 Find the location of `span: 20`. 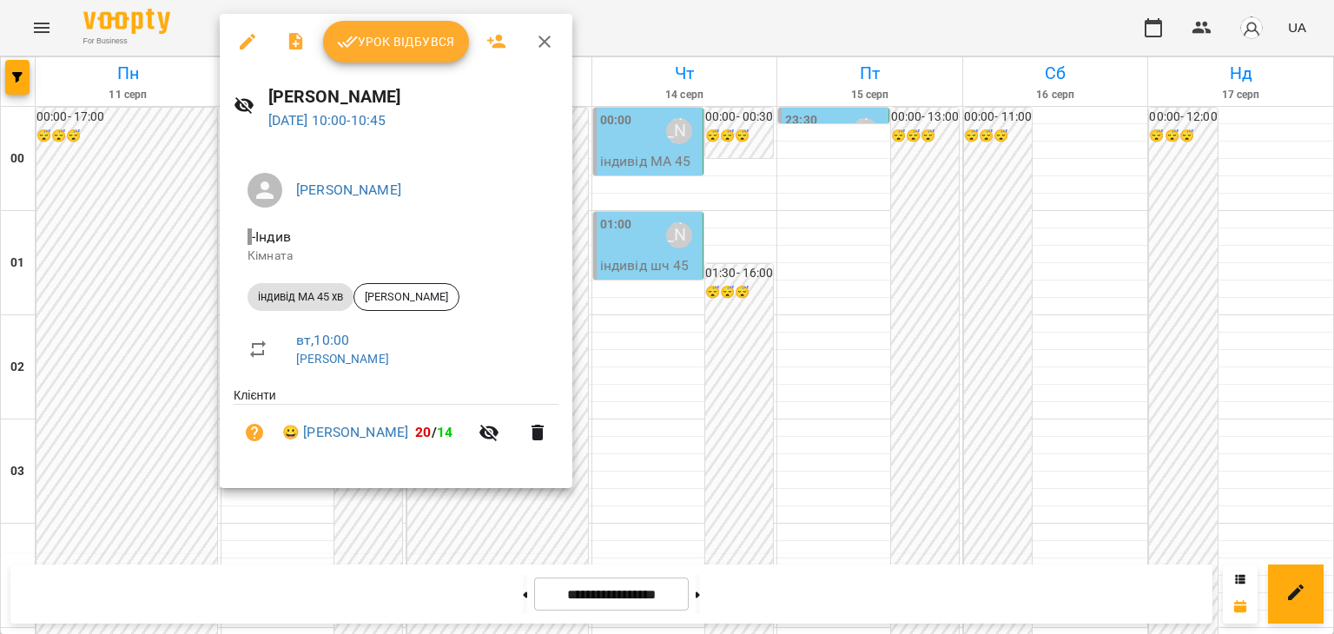

span: 20 is located at coordinates (423, 432).